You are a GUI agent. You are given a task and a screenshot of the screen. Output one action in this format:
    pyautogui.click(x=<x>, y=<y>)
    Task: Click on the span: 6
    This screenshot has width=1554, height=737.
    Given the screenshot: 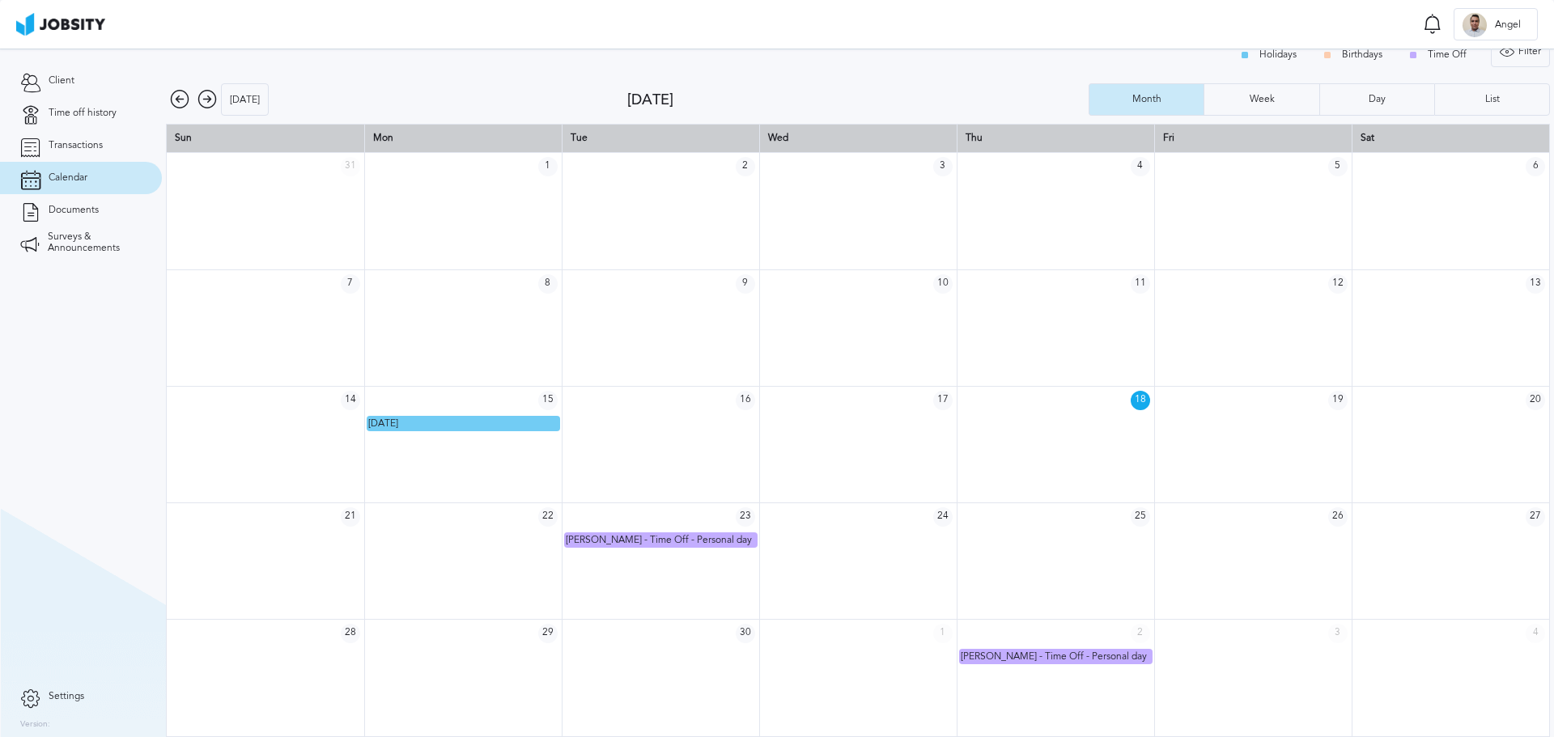 What is the action you would take?
    pyautogui.click(x=1536, y=167)
    